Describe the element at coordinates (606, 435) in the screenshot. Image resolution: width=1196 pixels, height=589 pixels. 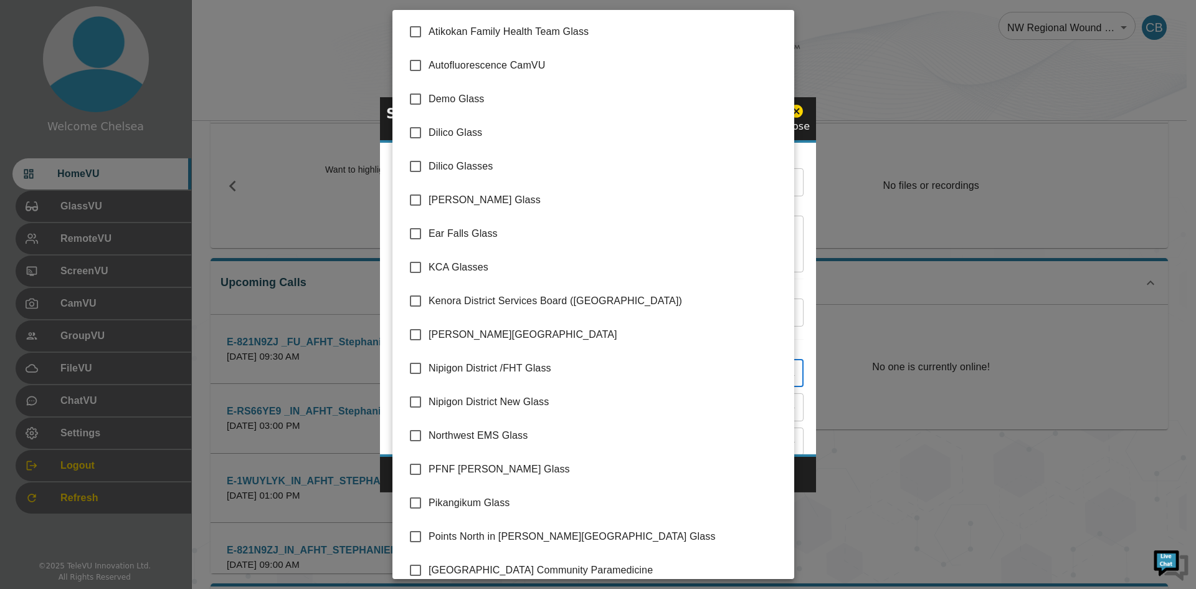
I see `span: Northwest EMS Glass` at that location.